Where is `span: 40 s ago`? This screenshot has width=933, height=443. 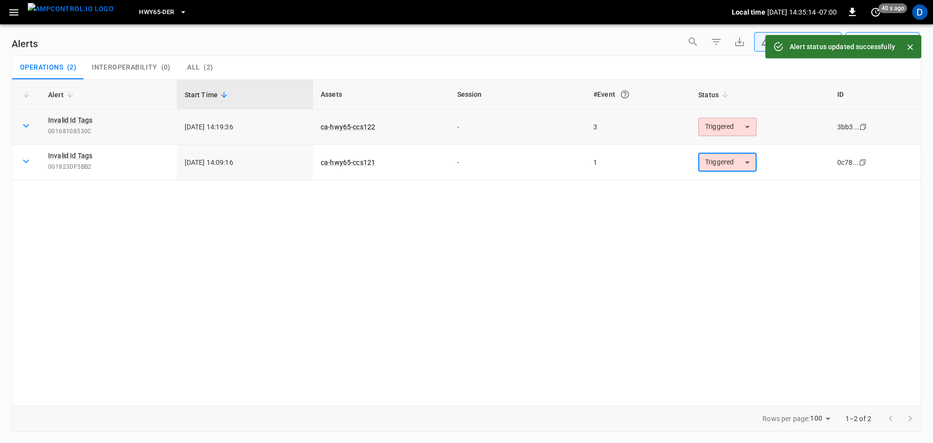 span: 40 s ago is located at coordinates (893, 8).